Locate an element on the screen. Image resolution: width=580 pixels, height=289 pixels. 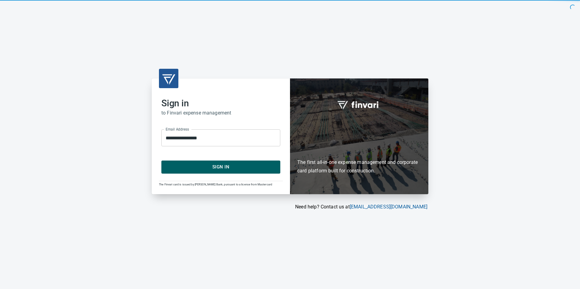
h6: to Finvari expense management is located at coordinates (221, 113).